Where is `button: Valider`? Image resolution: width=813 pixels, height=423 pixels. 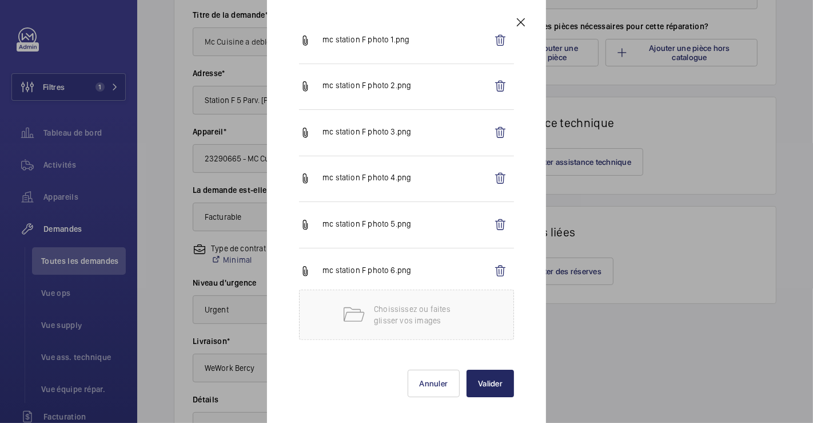
button: Valider is located at coordinates (490, 383).